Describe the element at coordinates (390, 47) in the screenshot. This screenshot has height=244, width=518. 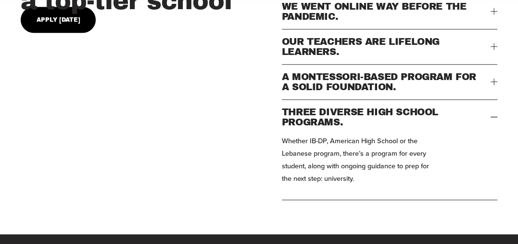
I see `button: OUR TEACHERS ARE LIFELONG LEARNERS.` at that location.